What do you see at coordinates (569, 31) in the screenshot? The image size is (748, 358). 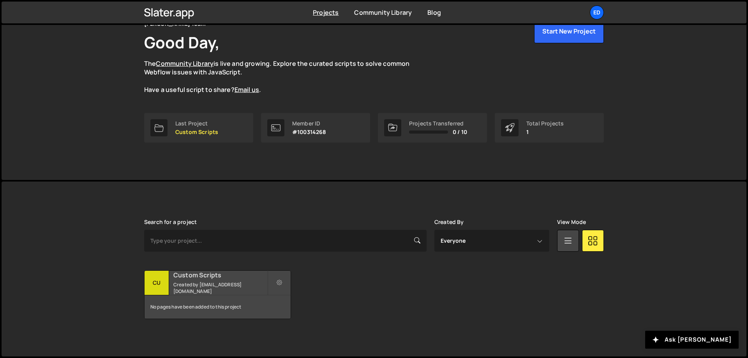 I see `button: Start New Project` at bounding box center [569, 31].